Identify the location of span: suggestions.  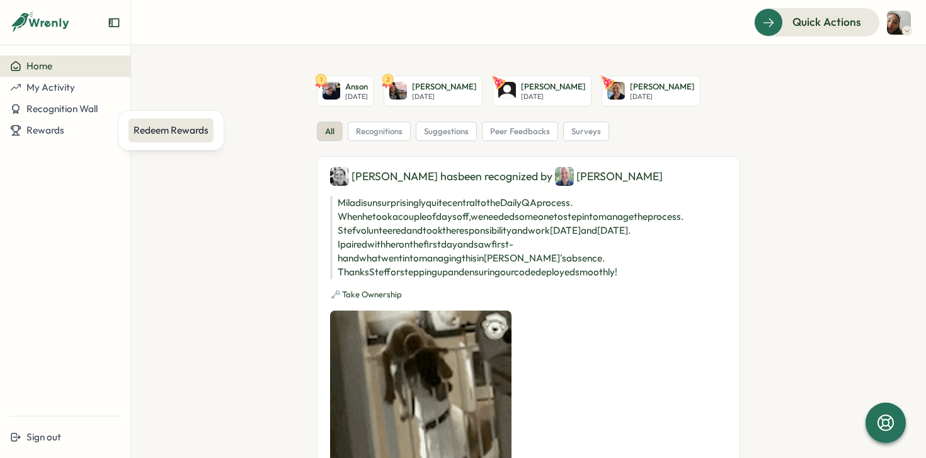
(446, 132).